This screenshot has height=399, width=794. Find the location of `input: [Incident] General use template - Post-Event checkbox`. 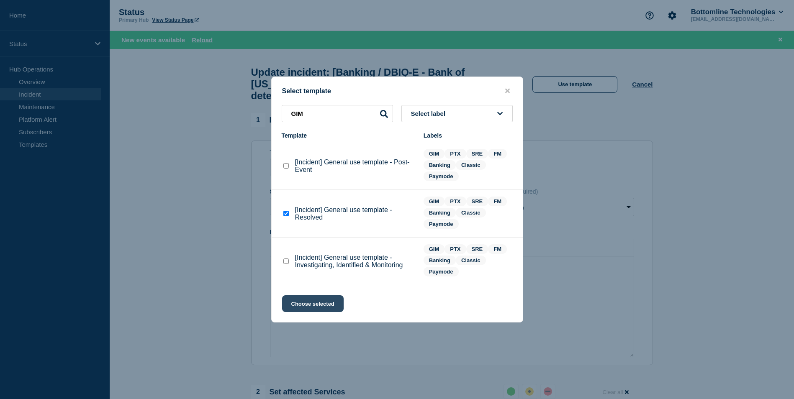

input: [Incident] General use template - Post-Event checkbox is located at coordinates (286, 166).